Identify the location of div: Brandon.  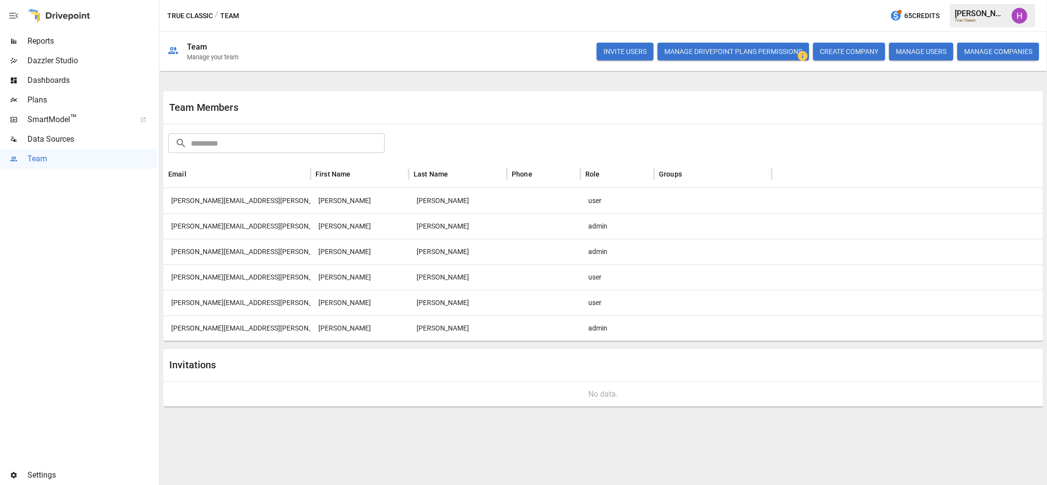
(360, 303).